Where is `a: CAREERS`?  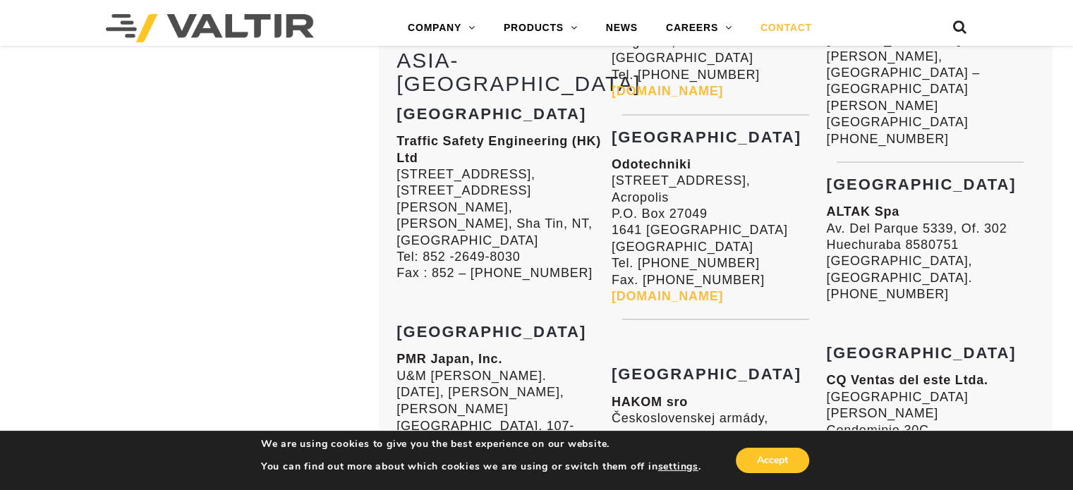
a: CAREERS is located at coordinates (699, 28).